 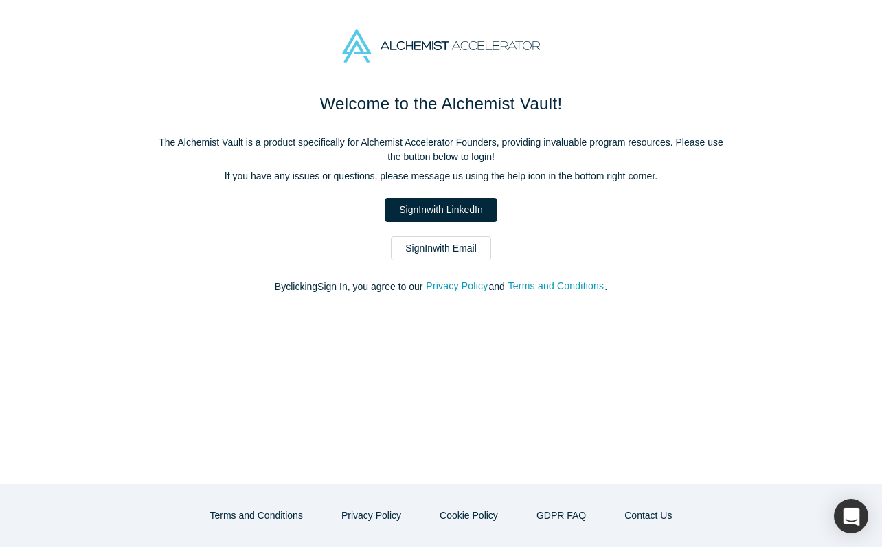 What do you see at coordinates (648, 515) in the screenshot?
I see `button: Contact Us` at bounding box center [648, 515].